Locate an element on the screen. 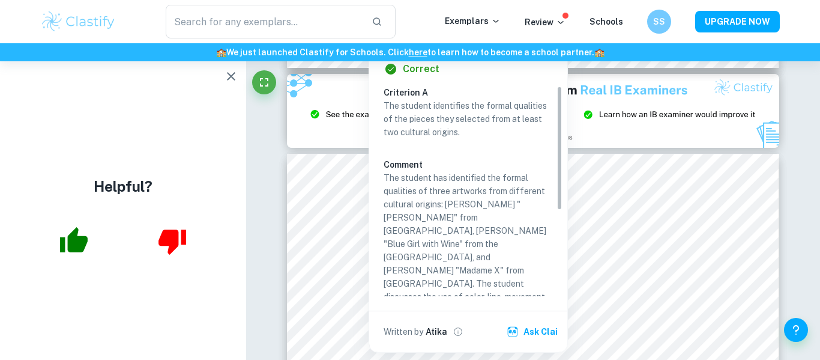 Image resolution: width=820 pixels, height=360 pixels. button: Help and Feedback is located at coordinates (796, 329).